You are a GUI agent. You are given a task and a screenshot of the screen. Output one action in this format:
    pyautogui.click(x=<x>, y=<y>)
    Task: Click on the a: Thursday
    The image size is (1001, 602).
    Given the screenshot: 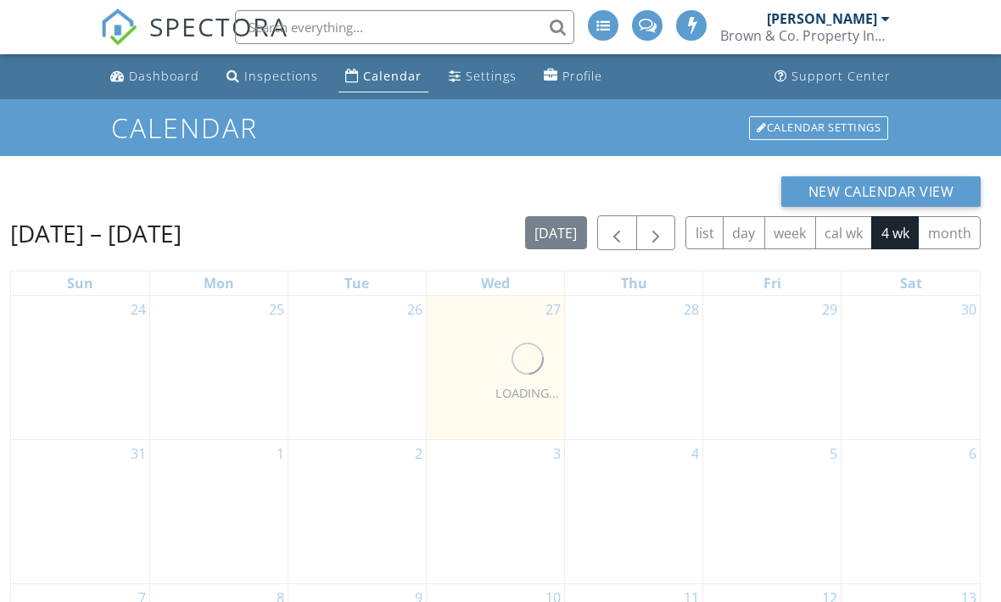 What is the action you would take?
    pyautogui.click(x=634, y=283)
    